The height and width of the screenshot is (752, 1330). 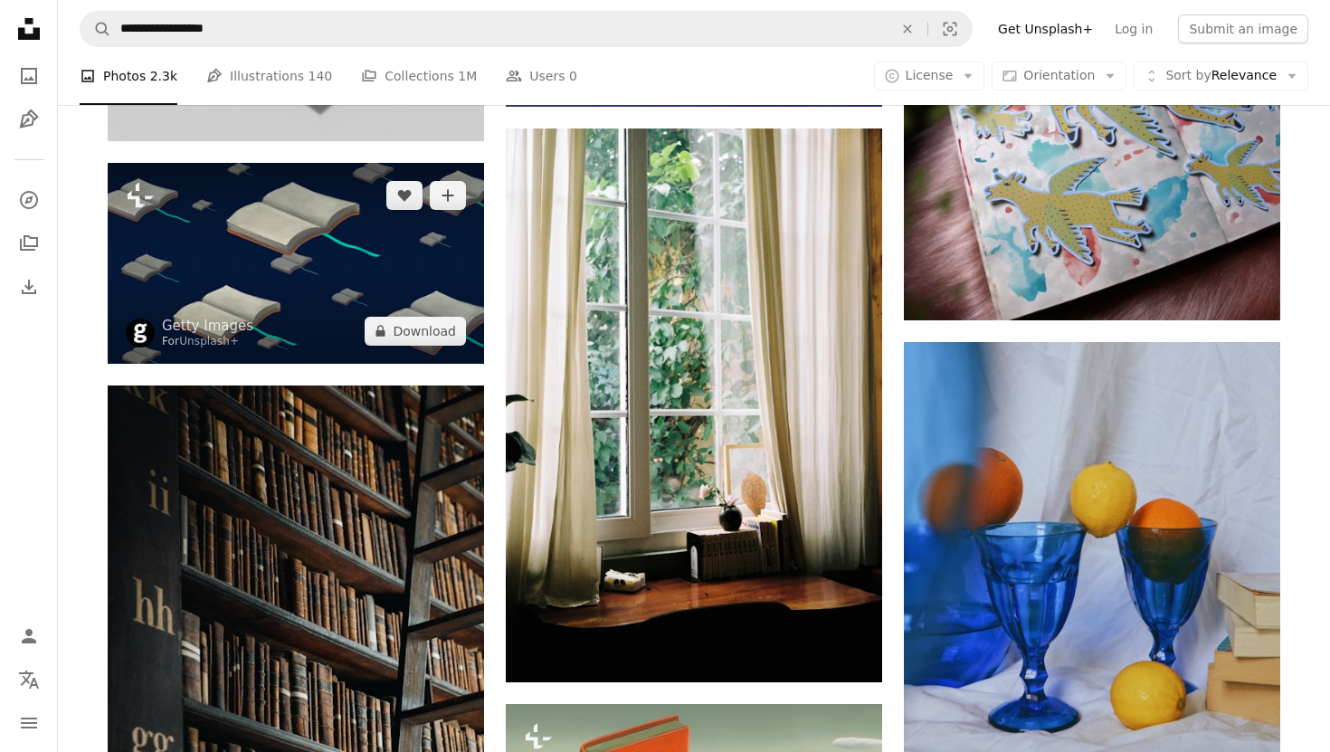 What do you see at coordinates (419, 76) in the screenshot?
I see `a: Collections 1M` at bounding box center [419, 76].